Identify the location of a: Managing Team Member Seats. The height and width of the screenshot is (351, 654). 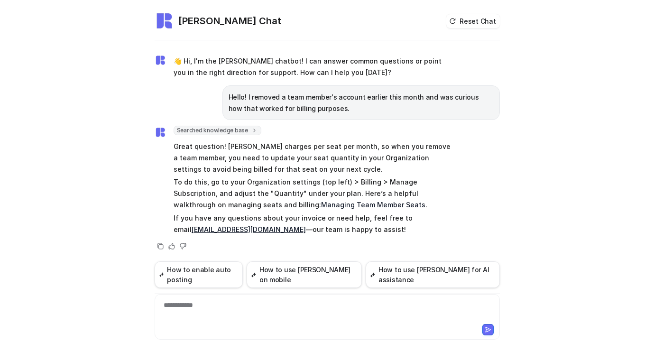
(373, 204).